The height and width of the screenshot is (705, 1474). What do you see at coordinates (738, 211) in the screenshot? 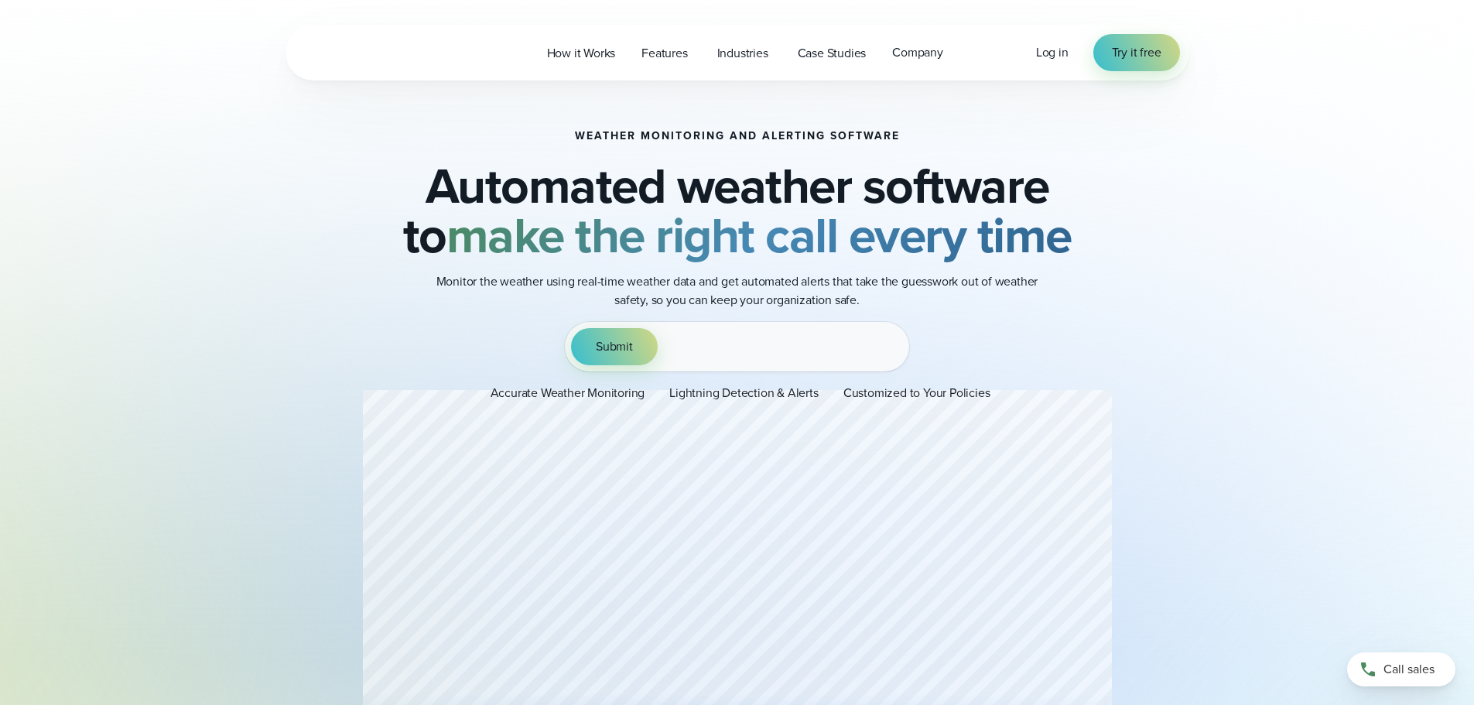
I see `h2: Automated weather software to` at bounding box center [738, 211].